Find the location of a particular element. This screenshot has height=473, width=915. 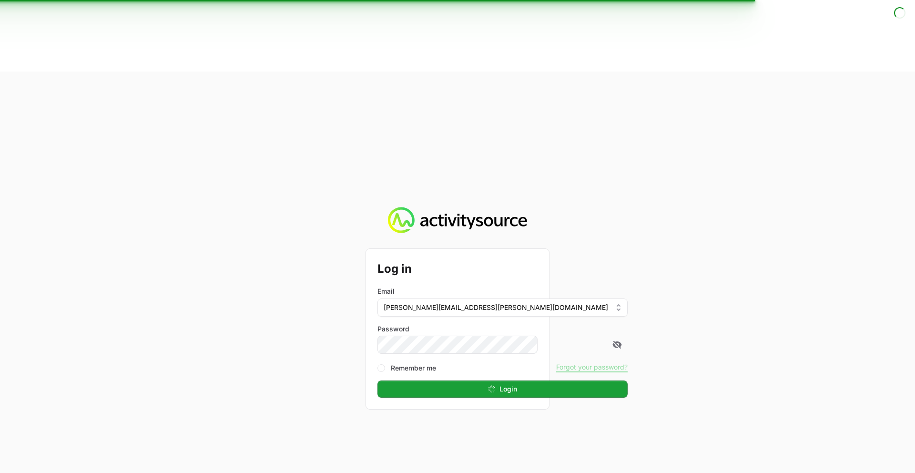

button: Login is located at coordinates (502, 389).